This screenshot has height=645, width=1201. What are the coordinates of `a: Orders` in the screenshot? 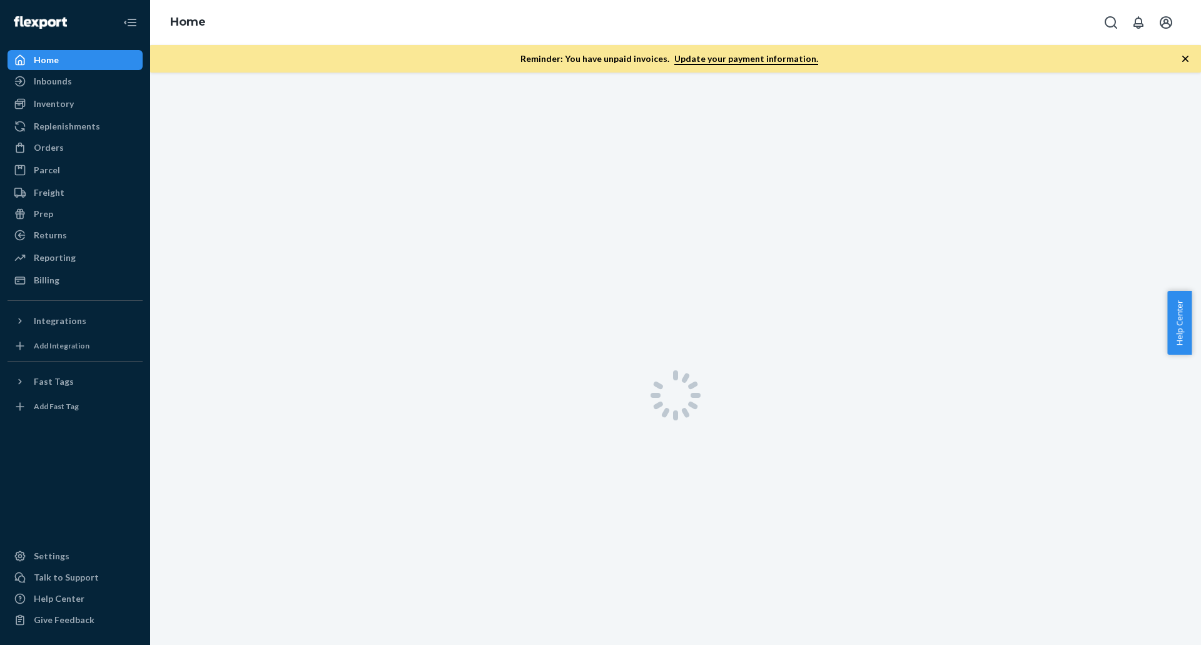 It's located at (75, 148).